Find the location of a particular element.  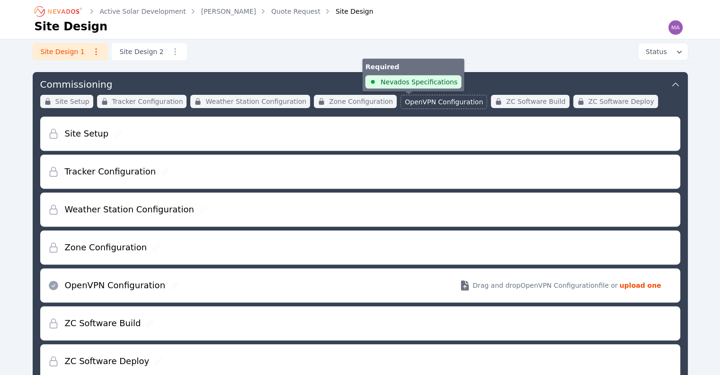

h2: Tracker Configuration is located at coordinates (110, 171).